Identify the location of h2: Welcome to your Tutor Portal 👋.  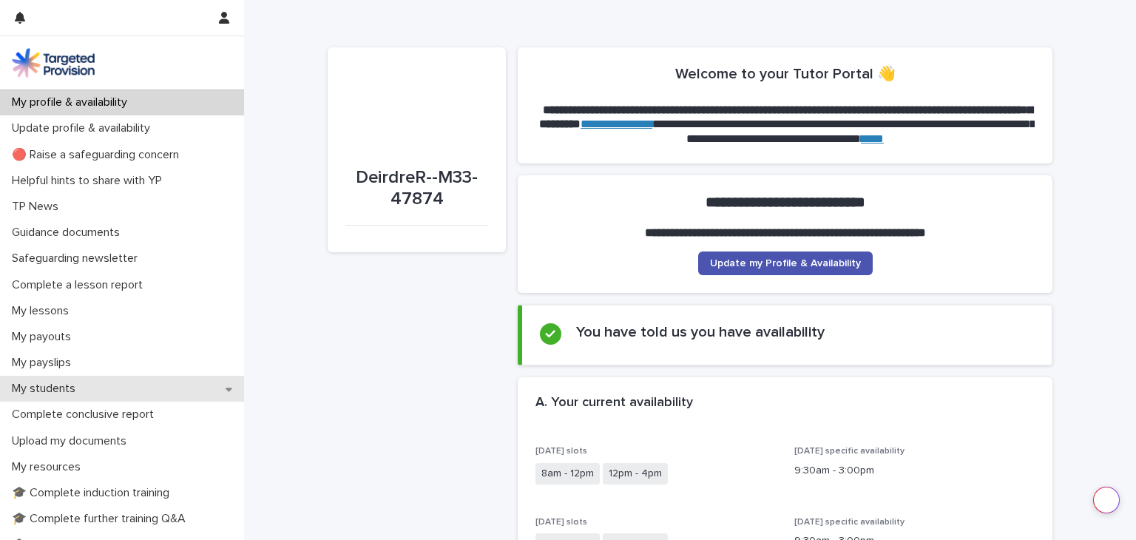
(785, 74).